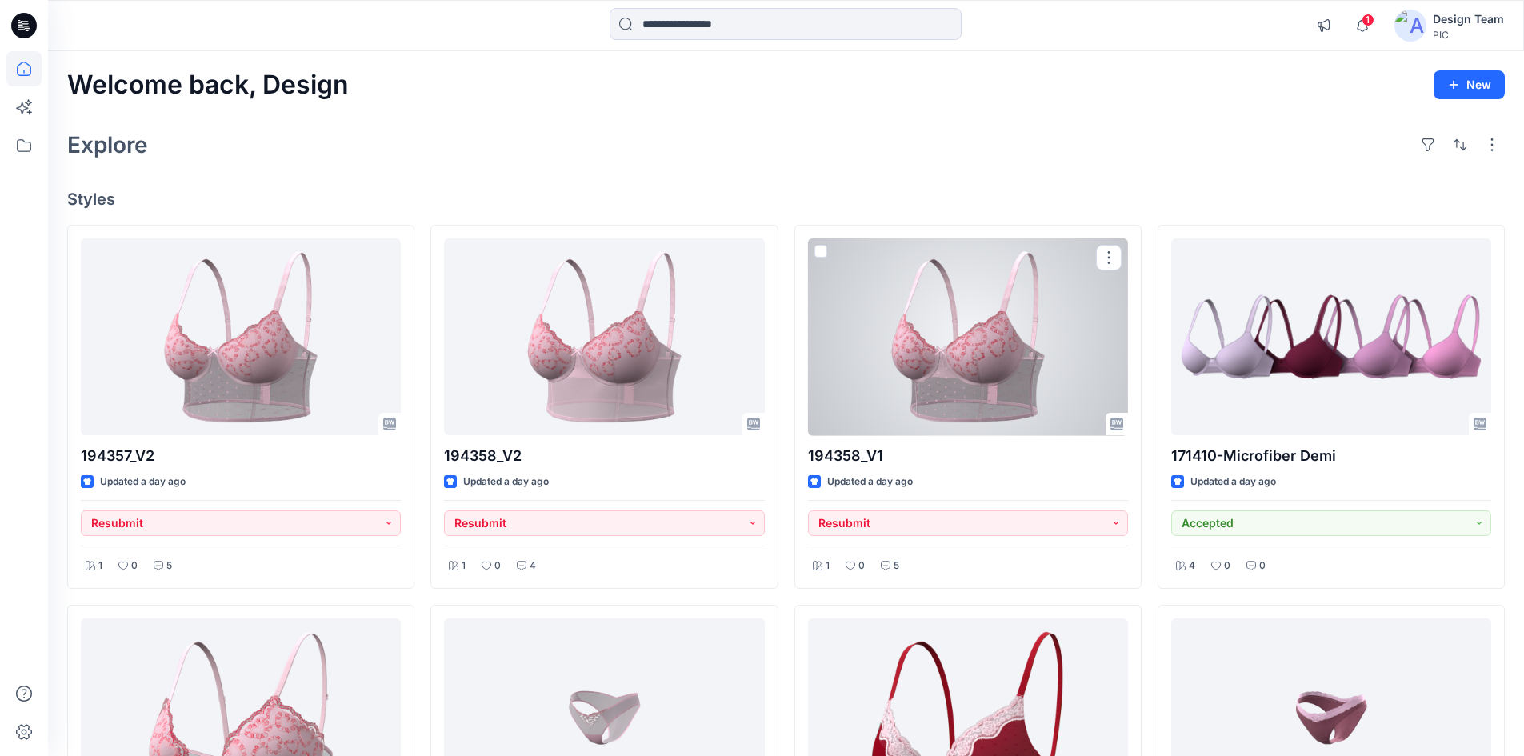  What do you see at coordinates (968, 337) in the screenshot?
I see `a: 194358_V1` at bounding box center [968, 337].